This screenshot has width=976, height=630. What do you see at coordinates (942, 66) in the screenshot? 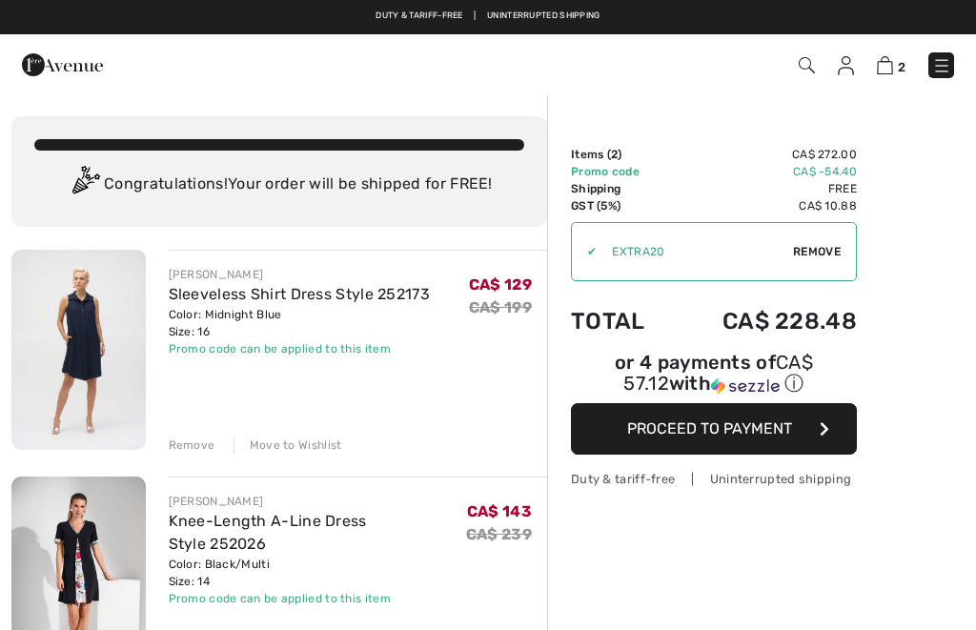
I see `img: Menu` at bounding box center [942, 66].